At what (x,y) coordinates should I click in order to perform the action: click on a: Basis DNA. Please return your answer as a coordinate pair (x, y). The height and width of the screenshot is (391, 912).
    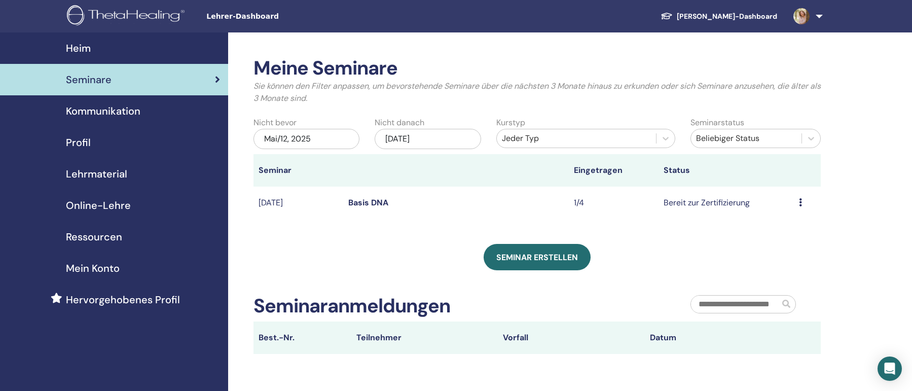
    Looking at the image, I should click on (368, 202).